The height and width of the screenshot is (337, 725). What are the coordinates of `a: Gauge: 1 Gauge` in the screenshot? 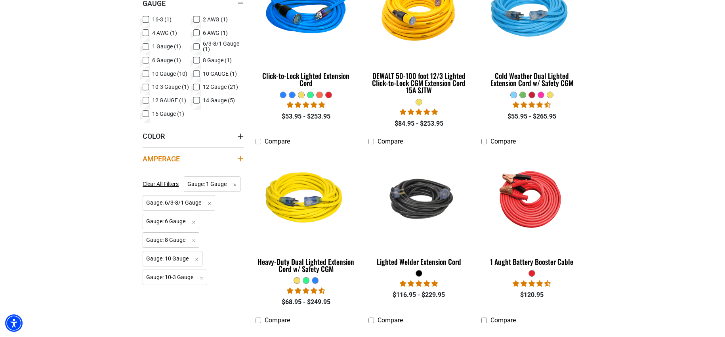 It's located at (212, 183).